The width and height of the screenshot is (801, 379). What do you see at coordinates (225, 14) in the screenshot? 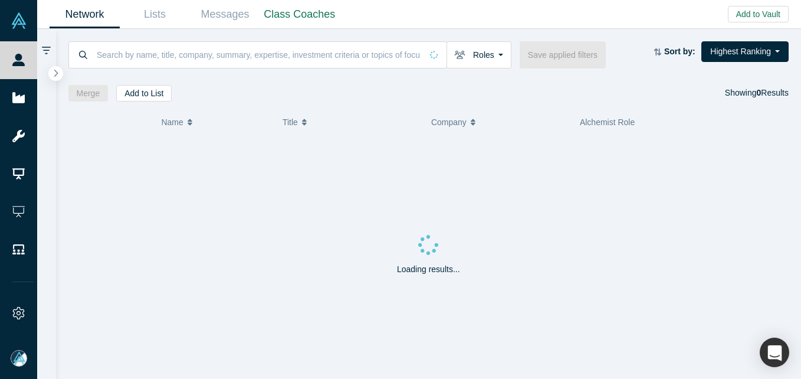
I see `a: Messages` at bounding box center [225, 14].